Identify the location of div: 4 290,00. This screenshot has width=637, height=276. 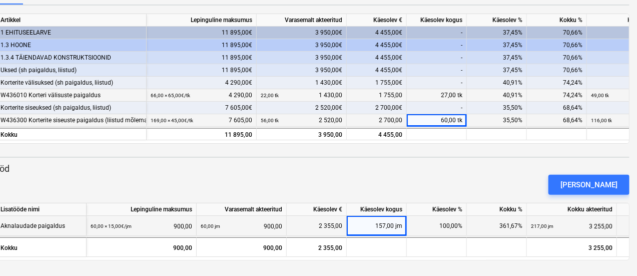
(201, 95).